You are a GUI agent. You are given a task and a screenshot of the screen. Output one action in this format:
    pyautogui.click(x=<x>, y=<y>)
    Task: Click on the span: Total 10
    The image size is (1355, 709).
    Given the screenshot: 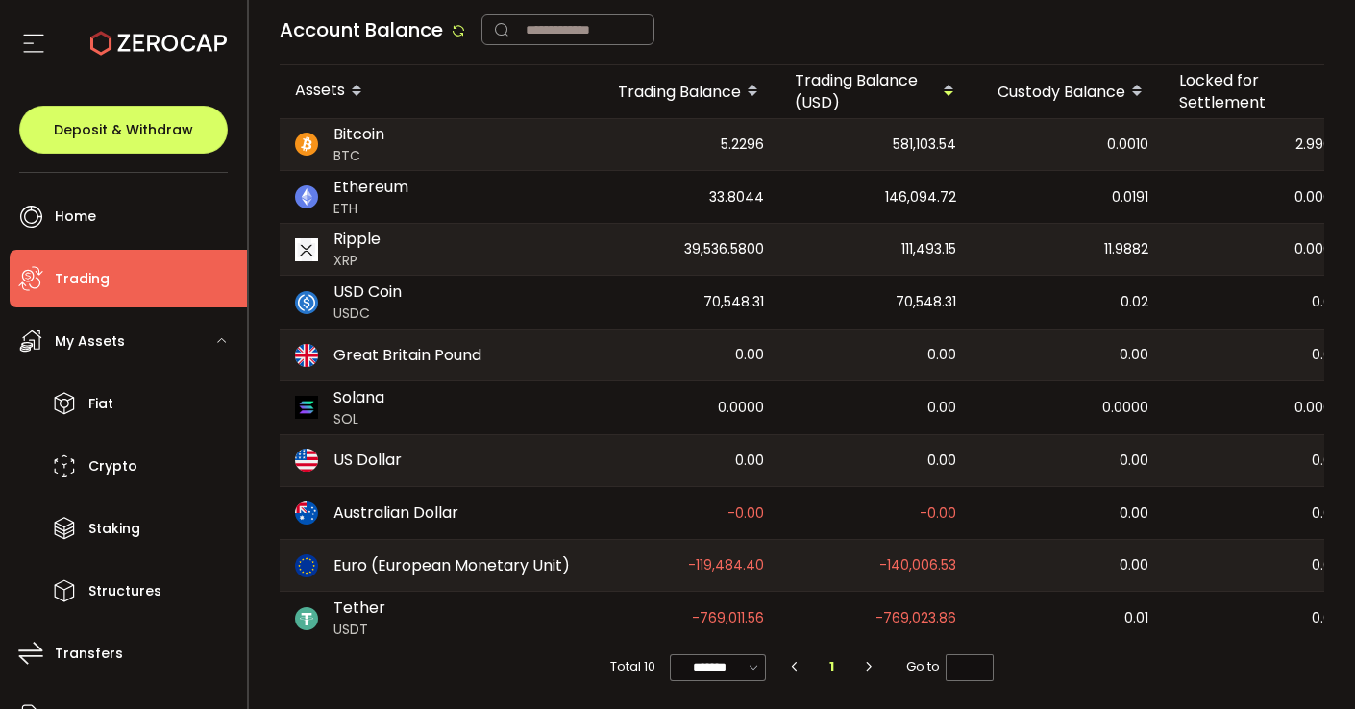 What is the action you would take?
    pyautogui.click(x=632, y=667)
    